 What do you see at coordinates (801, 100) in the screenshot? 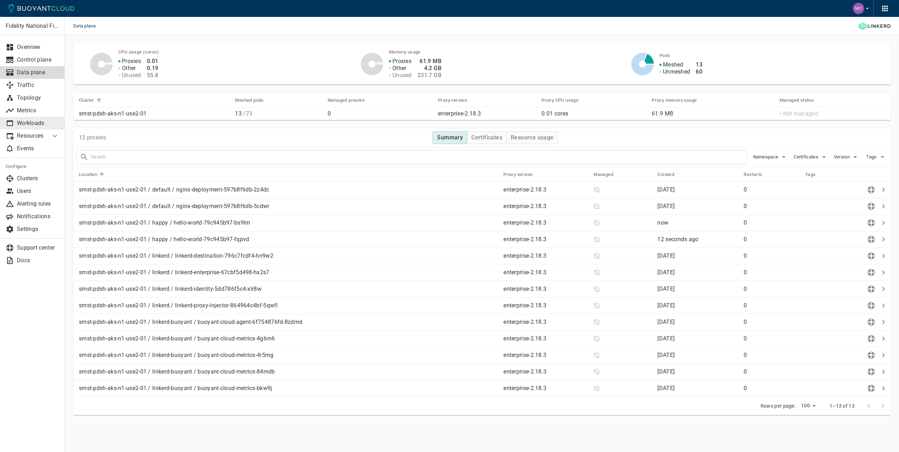
I see `span: Managed status` at bounding box center [801, 100].